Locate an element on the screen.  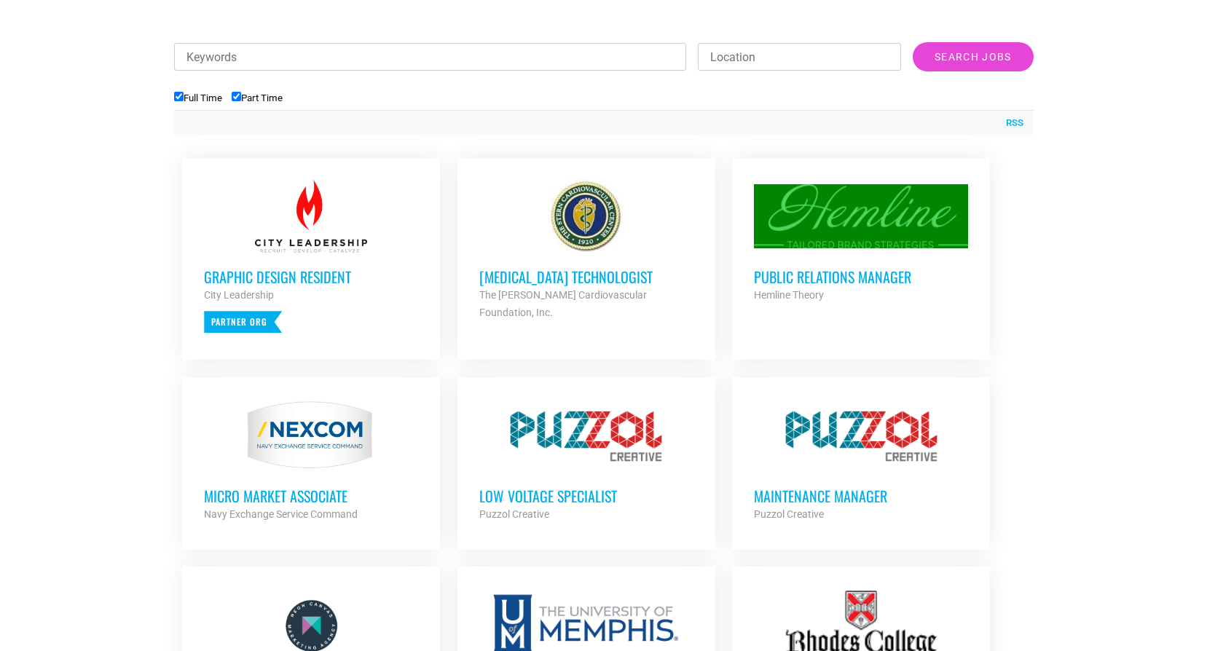
a: Public Relations Manager Hemline Theory is located at coordinates (861, 242).